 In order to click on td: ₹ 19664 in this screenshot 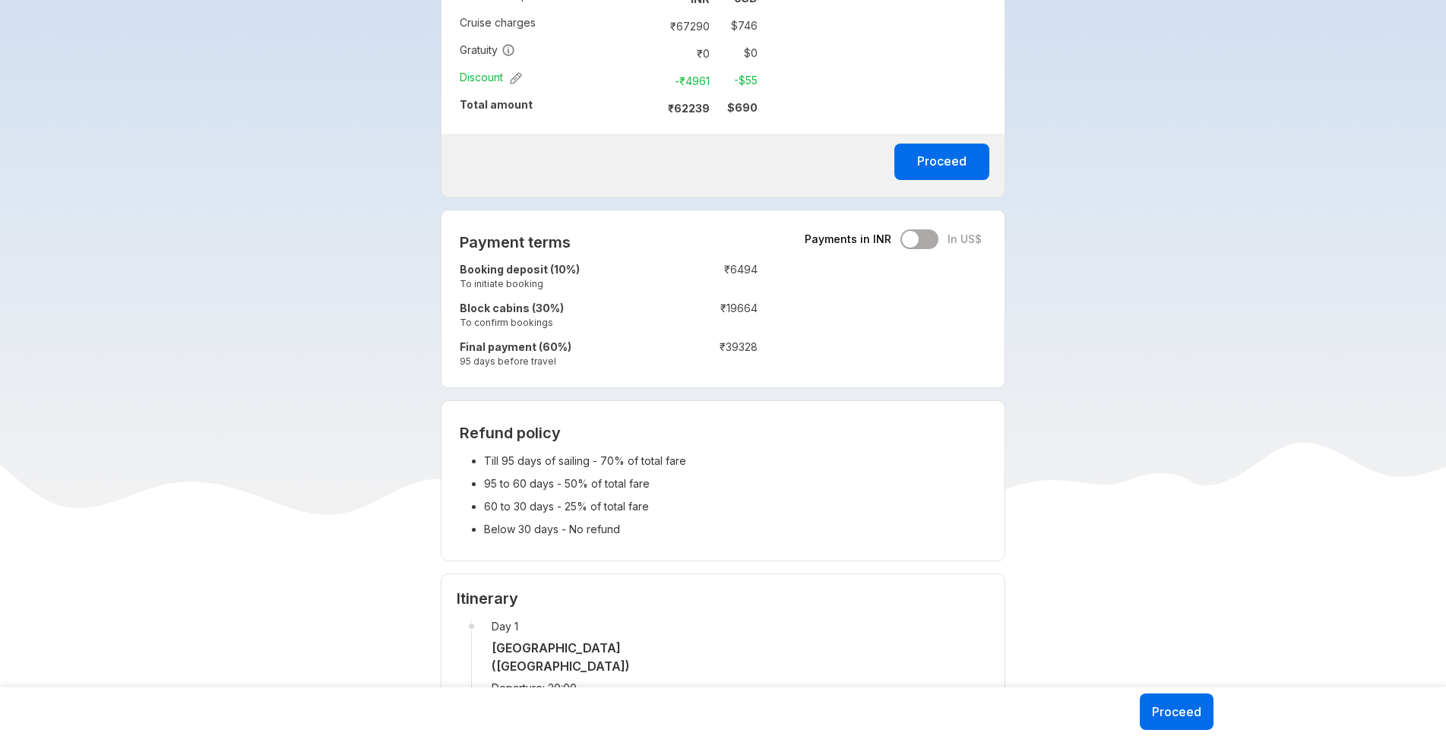, I will do `click(712, 317)`.